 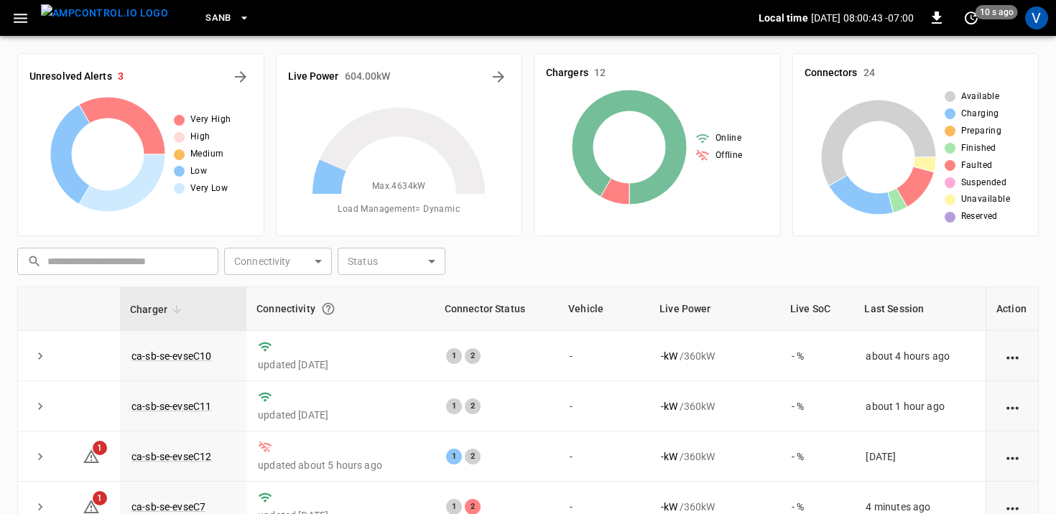 What do you see at coordinates (980, 114) in the screenshot?
I see `span: Charging` at bounding box center [980, 114].